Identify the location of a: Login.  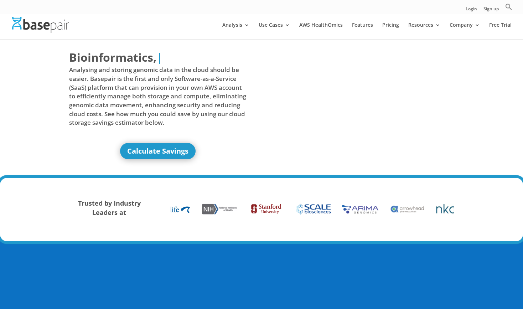
(471, 10).